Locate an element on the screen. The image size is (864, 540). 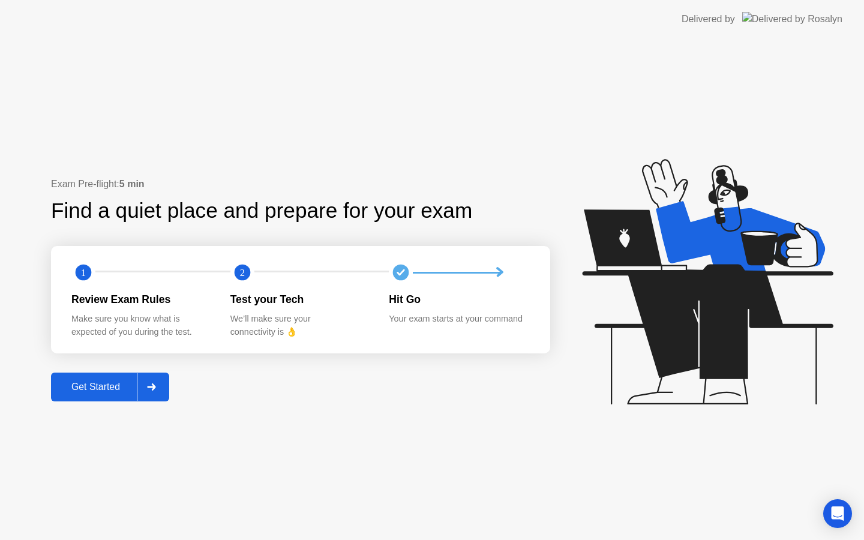
div: Exam Pre-flight: is located at coordinates (300, 184).